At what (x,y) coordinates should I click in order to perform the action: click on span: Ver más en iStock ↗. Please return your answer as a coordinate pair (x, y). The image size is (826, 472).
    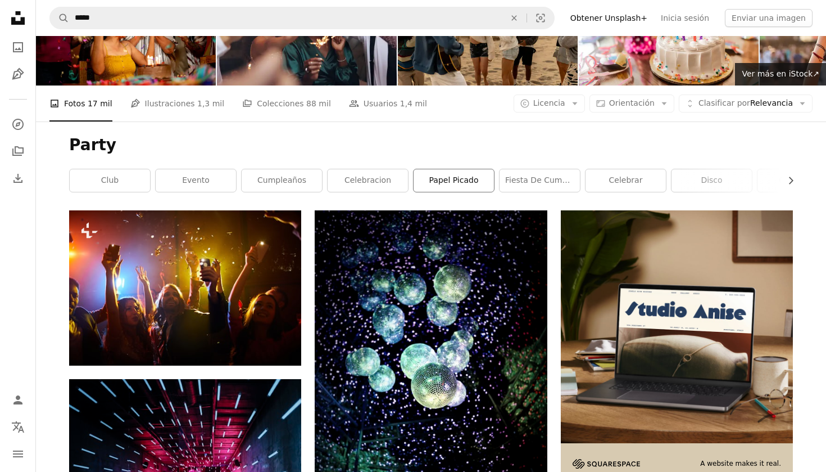
    Looking at the image, I should click on (781, 74).